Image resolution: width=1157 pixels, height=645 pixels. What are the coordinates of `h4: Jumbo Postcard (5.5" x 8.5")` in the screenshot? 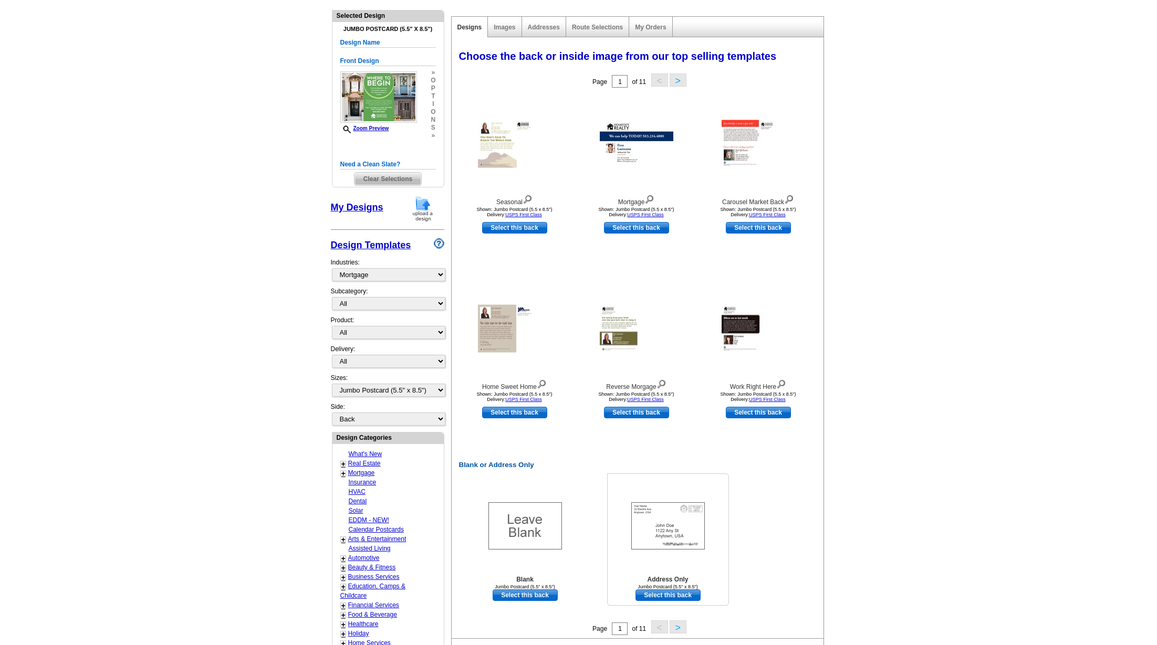 It's located at (388, 29).